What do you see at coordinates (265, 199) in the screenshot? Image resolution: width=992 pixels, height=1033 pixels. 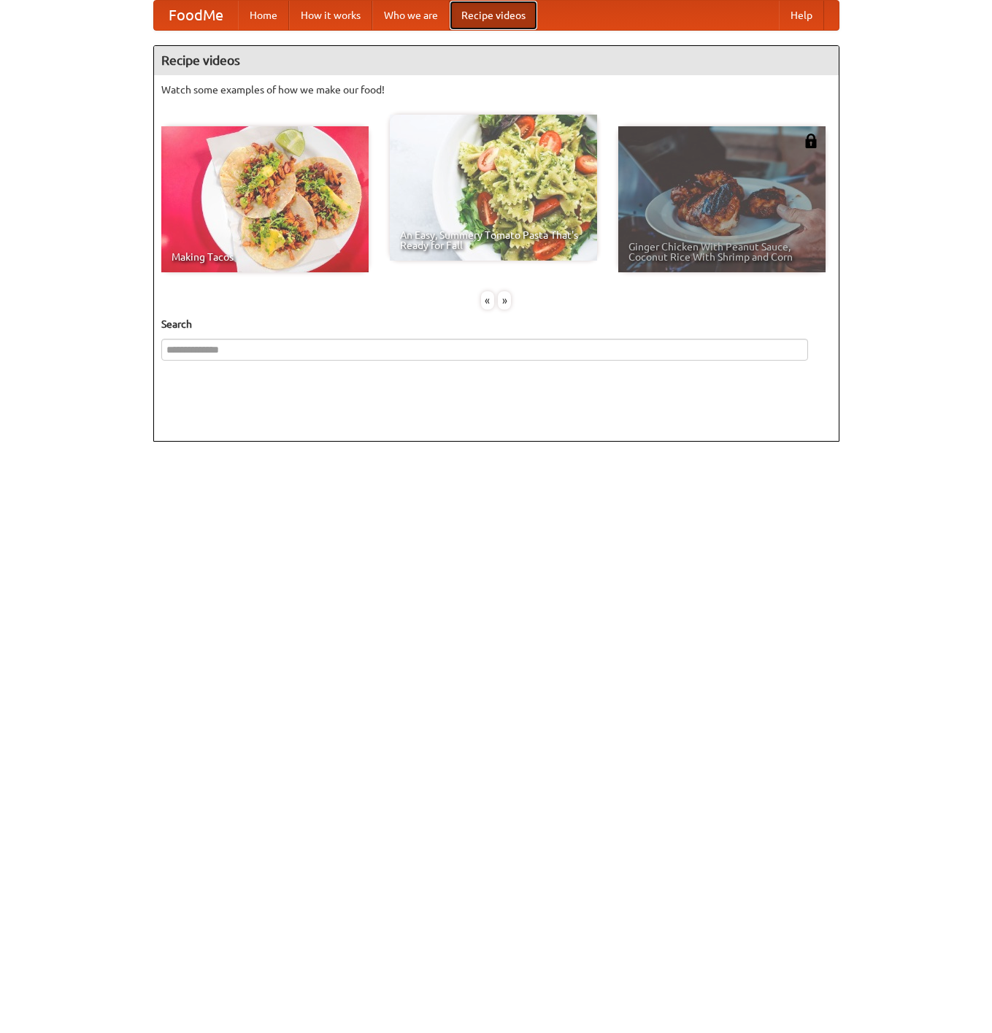 I see `a: Making Tacos` at bounding box center [265, 199].